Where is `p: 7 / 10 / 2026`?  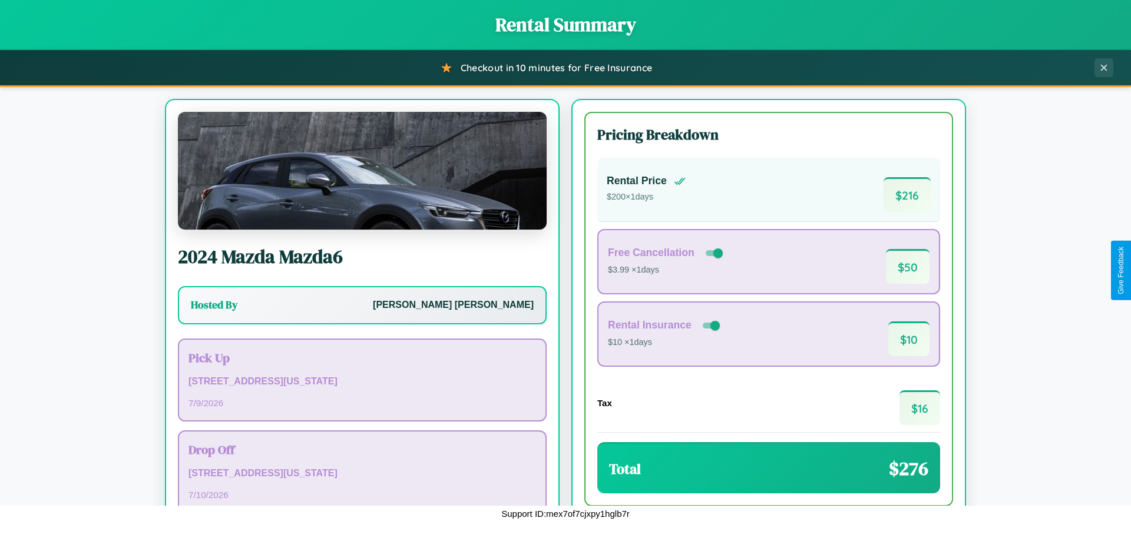
p: 7 / 10 / 2026 is located at coordinates (362, 495).